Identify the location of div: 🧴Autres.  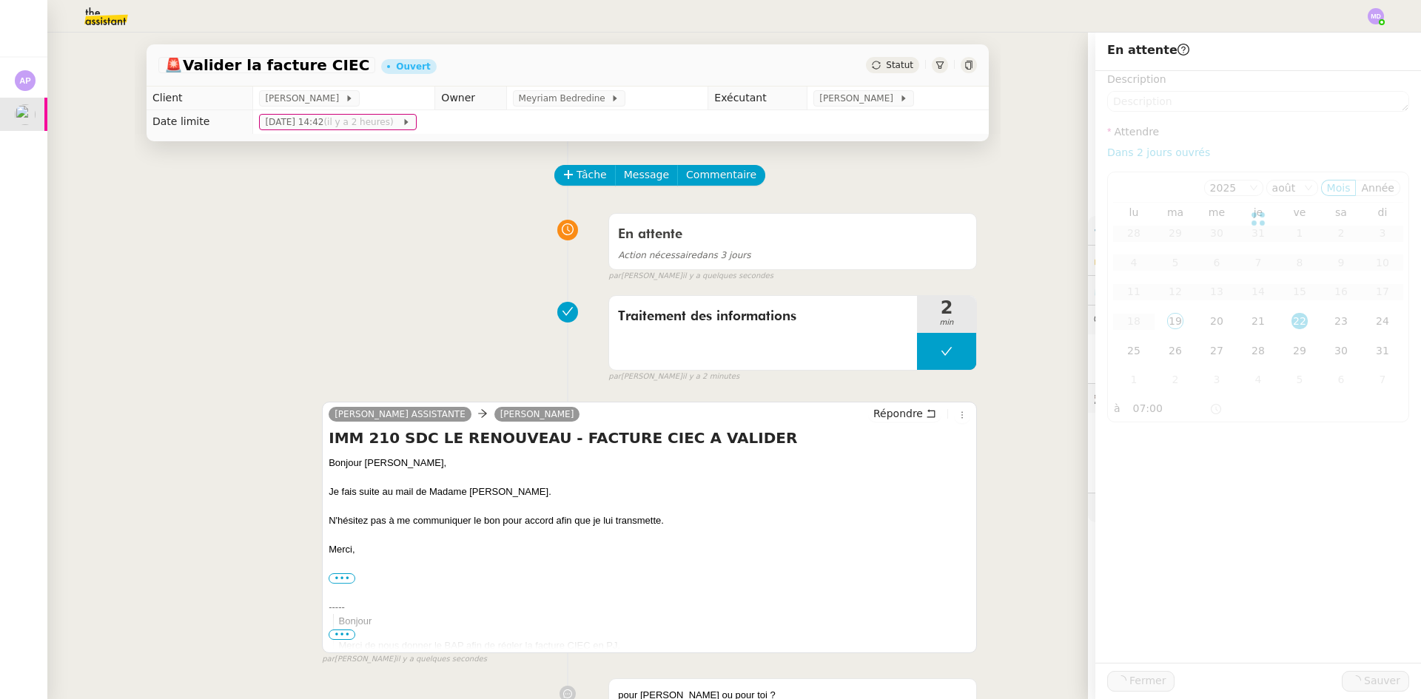
(1255, 508).